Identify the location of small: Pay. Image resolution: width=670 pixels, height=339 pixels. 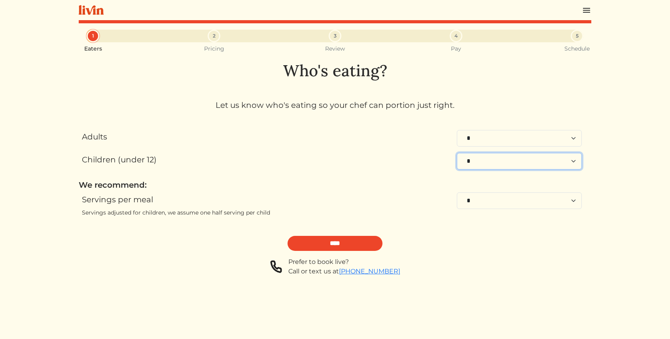
(456, 49).